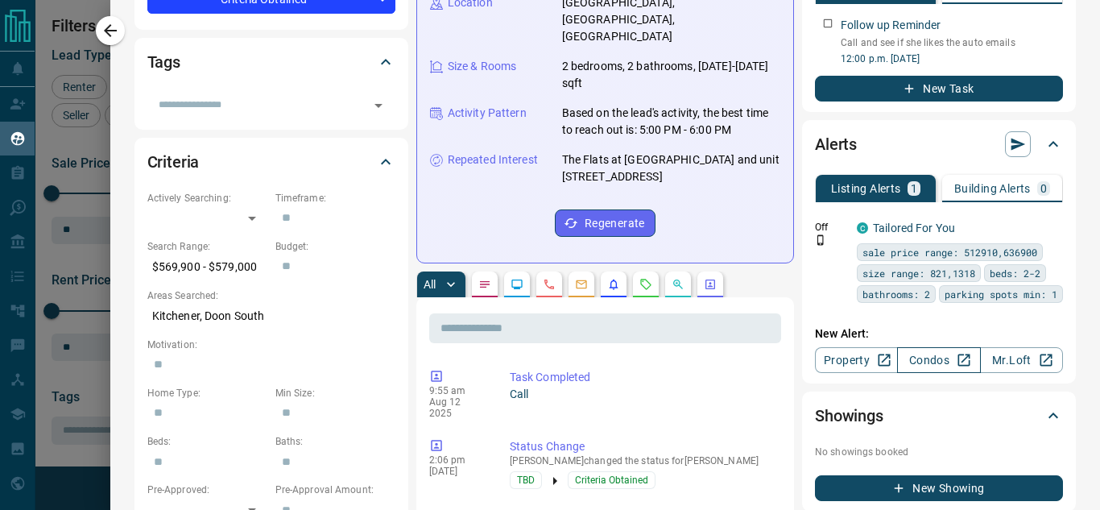 Image resolution: width=1100 pixels, height=510 pixels. I want to click on p: Activity Pattern, so click(487, 113).